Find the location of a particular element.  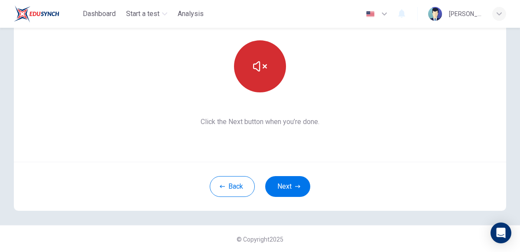

span: © Copyright 2025 is located at coordinates (260, 239).